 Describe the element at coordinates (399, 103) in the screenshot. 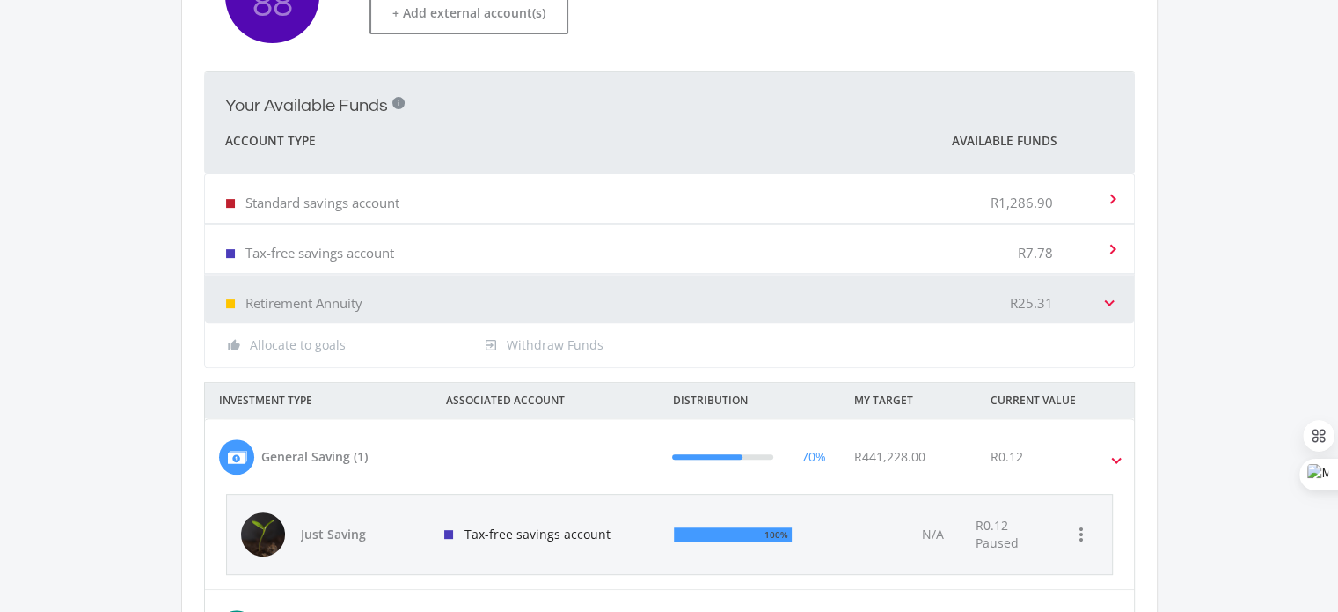

I see `div: i` at that location.